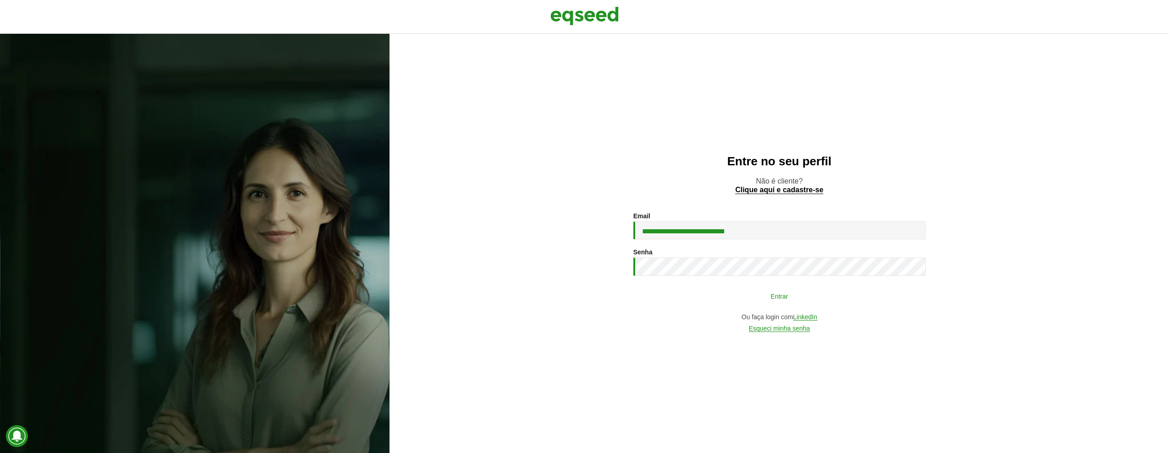 Image resolution: width=1169 pixels, height=453 pixels. What do you see at coordinates (779, 190) in the screenshot?
I see `a: Clique aqui e cadastre-se` at bounding box center [779, 190].